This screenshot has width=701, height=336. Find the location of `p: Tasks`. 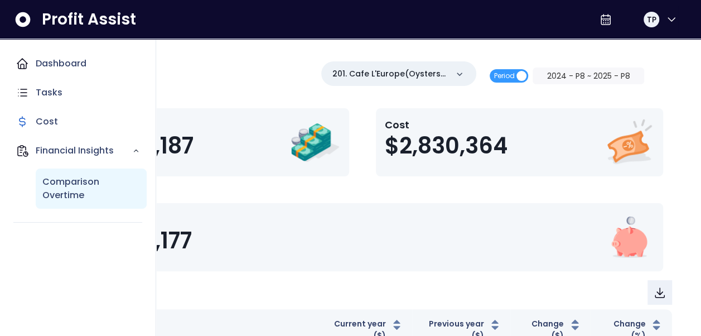

p: Tasks is located at coordinates (49, 93).